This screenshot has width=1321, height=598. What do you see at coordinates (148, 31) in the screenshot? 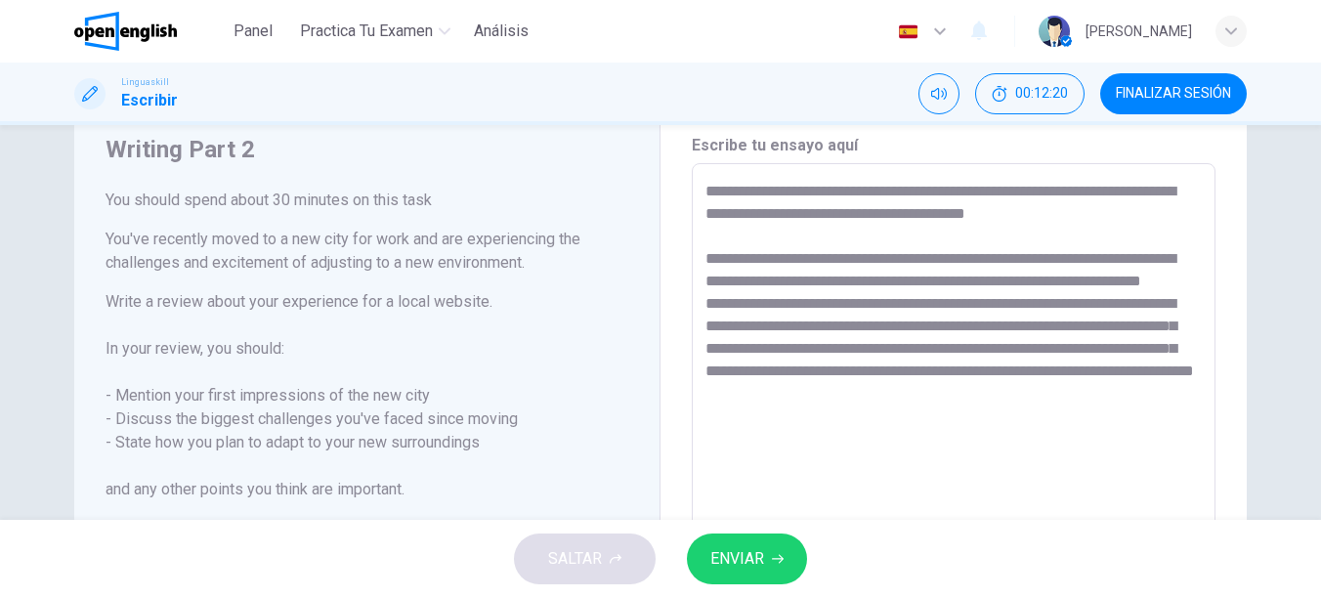
I see `a: OpenEnglish logo` at bounding box center [148, 31].